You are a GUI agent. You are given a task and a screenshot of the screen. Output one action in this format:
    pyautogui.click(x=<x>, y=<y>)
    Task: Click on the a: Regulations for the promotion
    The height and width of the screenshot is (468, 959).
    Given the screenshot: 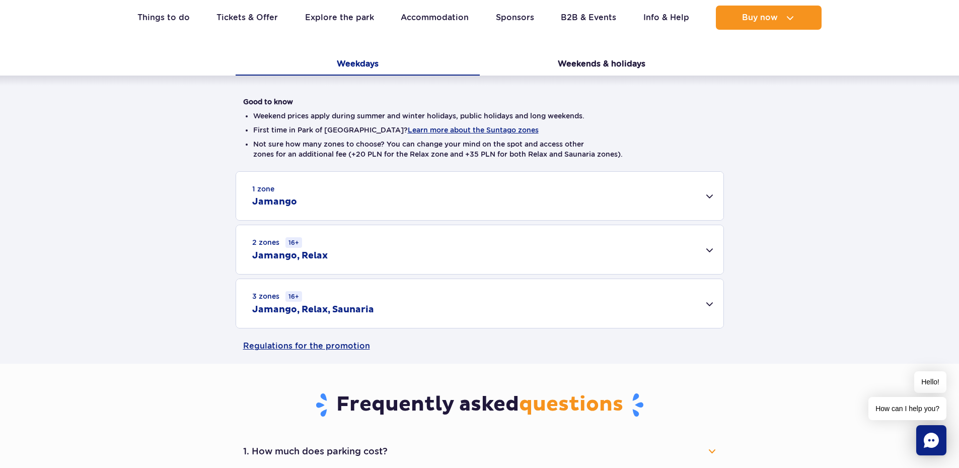 What is the action you would take?
    pyautogui.click(x=480, y=346)
    